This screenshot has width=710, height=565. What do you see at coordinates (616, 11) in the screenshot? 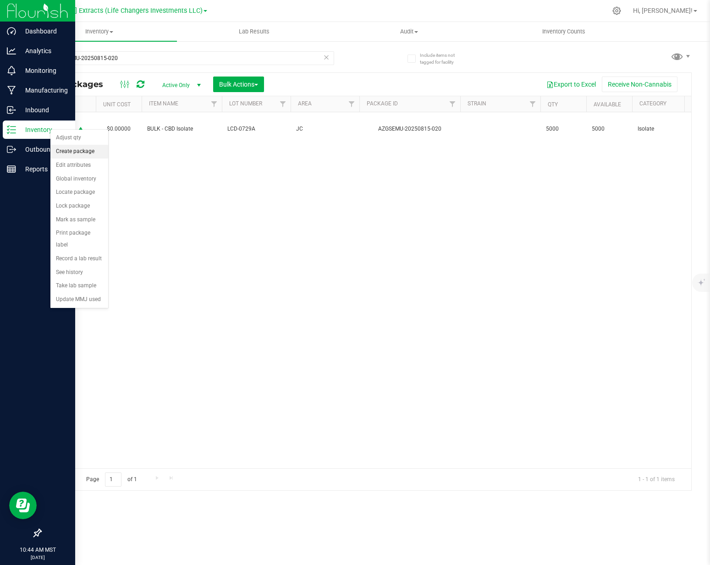
I see `div: Manage settings` at bounding box center [616, 11].